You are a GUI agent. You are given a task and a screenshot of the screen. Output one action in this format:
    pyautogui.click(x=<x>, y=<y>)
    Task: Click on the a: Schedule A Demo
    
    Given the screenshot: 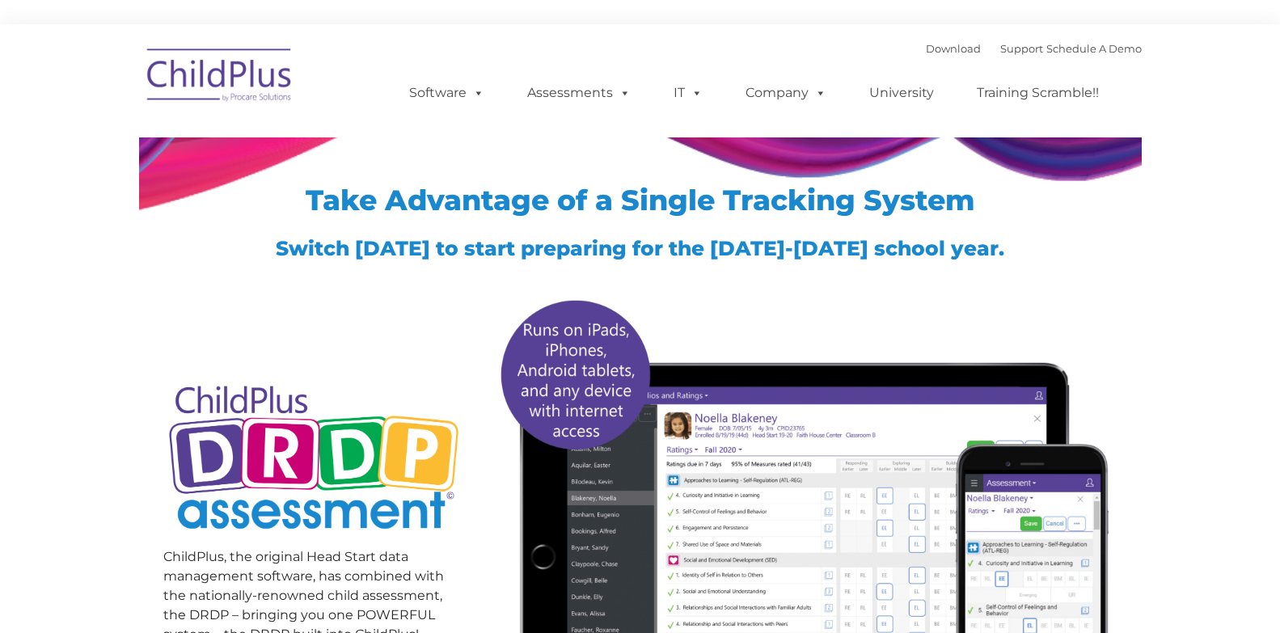 What is the action you would take?
    pyautogui.click(x=1094, y=49)
    